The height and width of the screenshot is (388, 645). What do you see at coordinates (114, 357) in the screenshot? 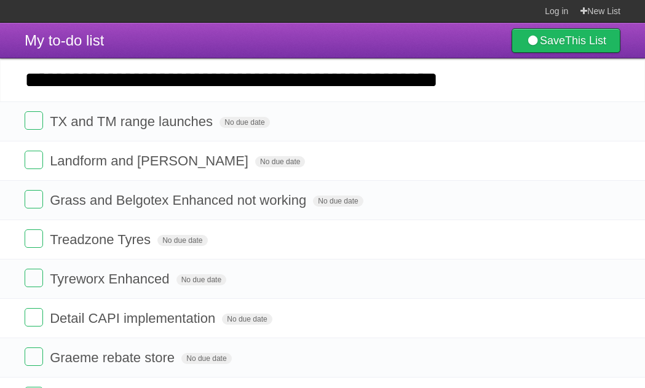
I see `span: Graeme rebate store` at bounding box center [114, 357].